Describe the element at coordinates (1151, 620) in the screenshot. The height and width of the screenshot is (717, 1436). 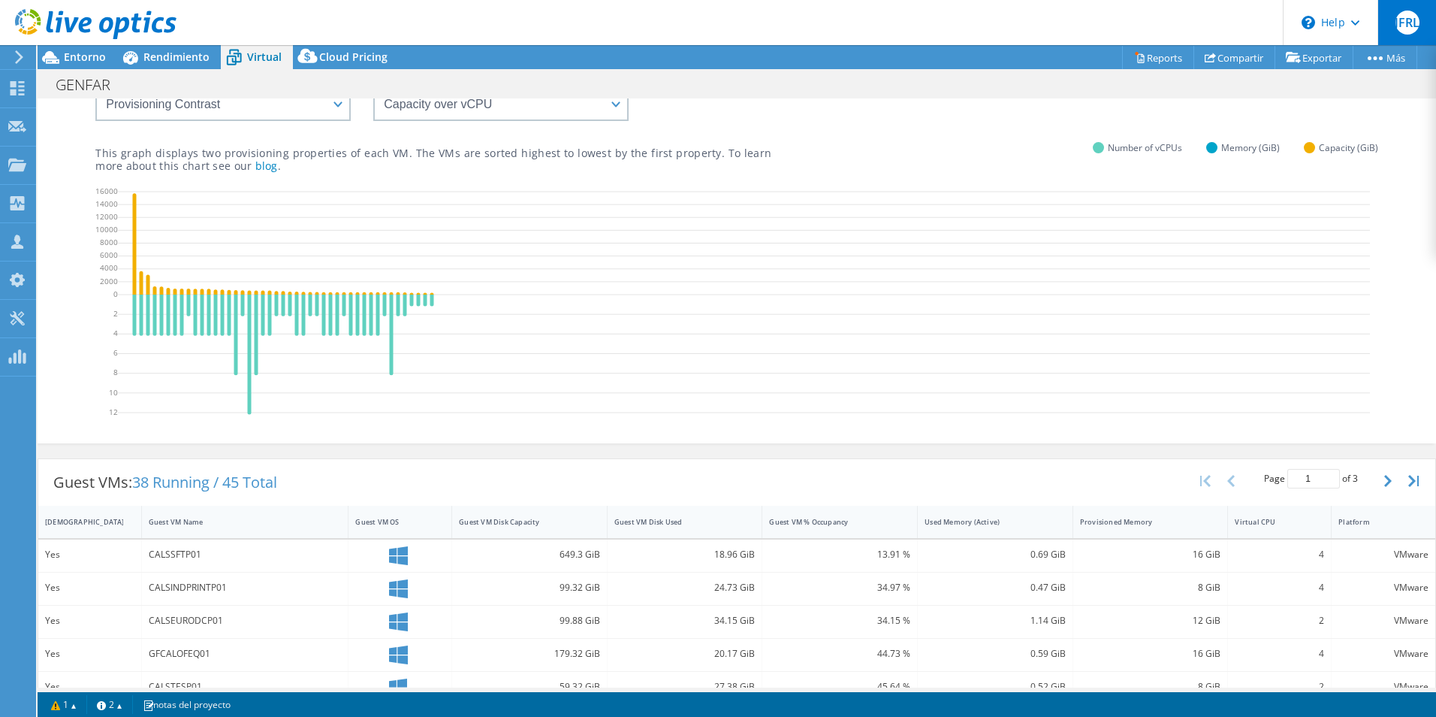
I see `div: 12 GiB` at that location.